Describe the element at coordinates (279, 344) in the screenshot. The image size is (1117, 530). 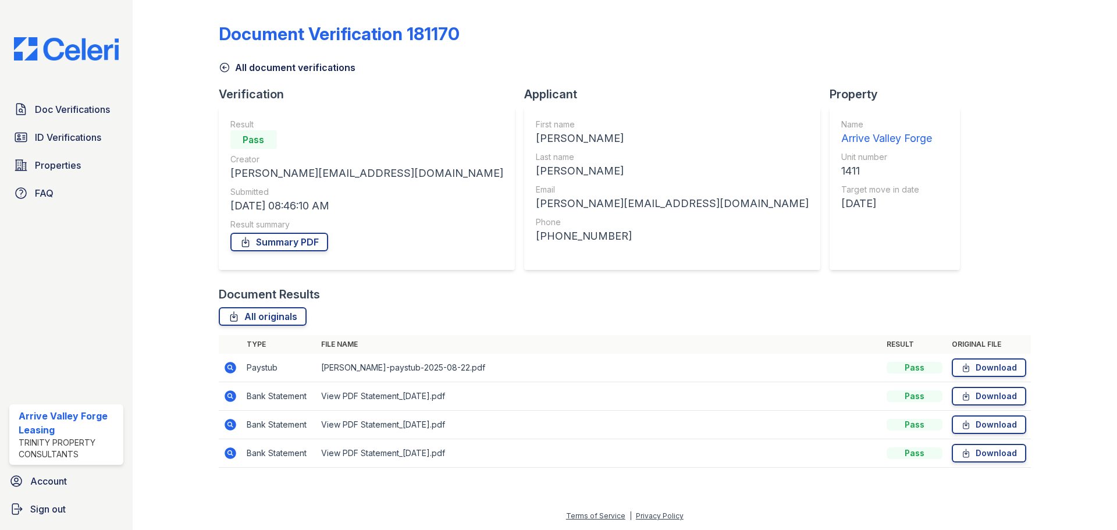
I see `th: Type` at that location.